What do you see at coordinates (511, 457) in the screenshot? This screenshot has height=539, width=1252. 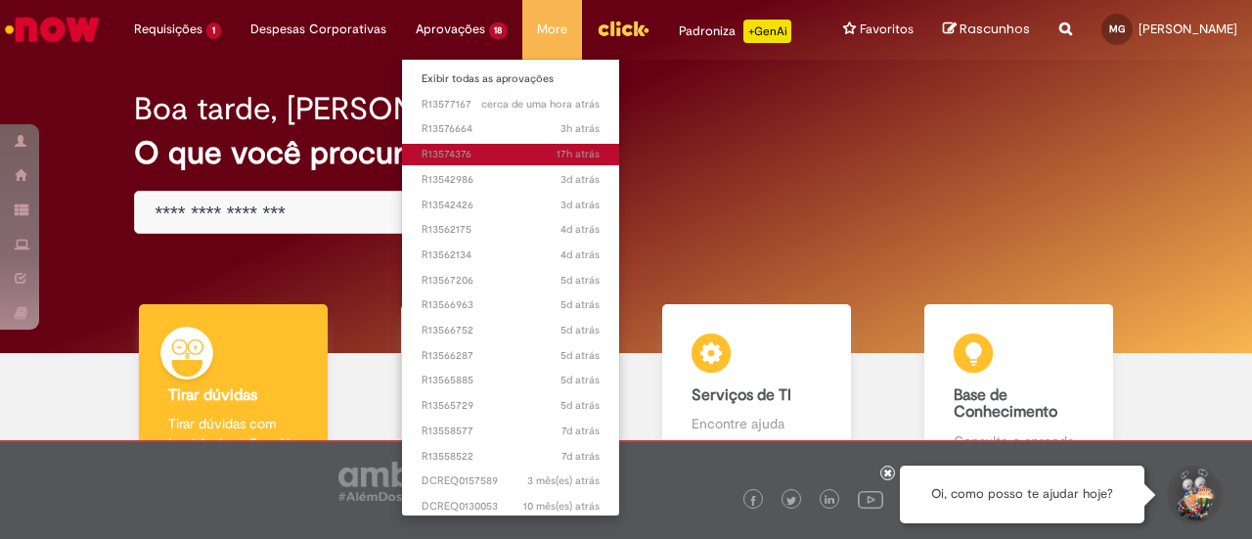 I see `span: R13558522` at bounding box center [511, 457].